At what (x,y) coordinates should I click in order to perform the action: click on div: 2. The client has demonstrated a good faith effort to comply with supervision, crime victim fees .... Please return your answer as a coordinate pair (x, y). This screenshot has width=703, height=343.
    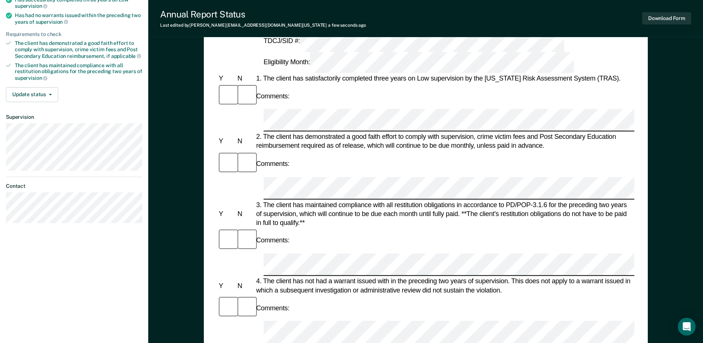
    Looking at the image, I should click on (445, 141).